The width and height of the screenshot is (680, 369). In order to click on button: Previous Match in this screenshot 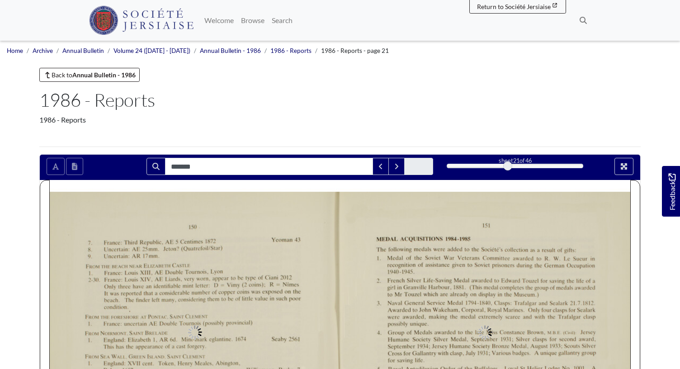, I will do `click(381, 166)`.